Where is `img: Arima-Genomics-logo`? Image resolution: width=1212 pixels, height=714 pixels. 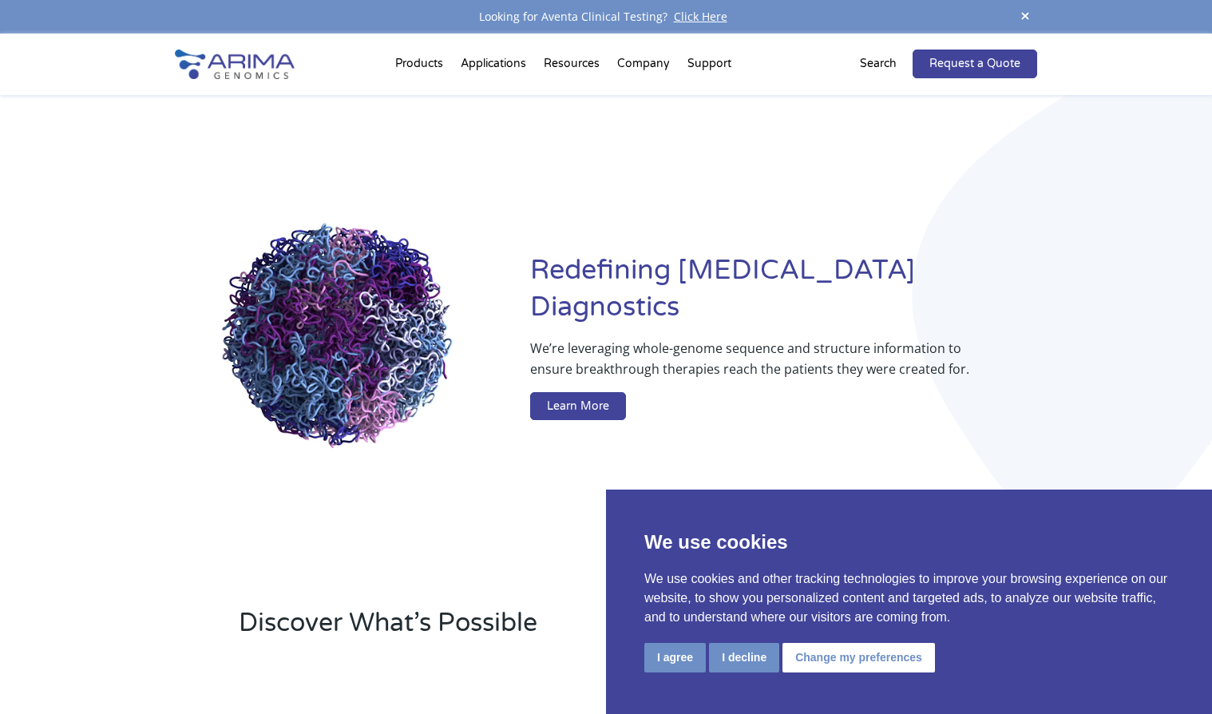 img: Arima-Genomics-logo is located at coordinates (235, 64).